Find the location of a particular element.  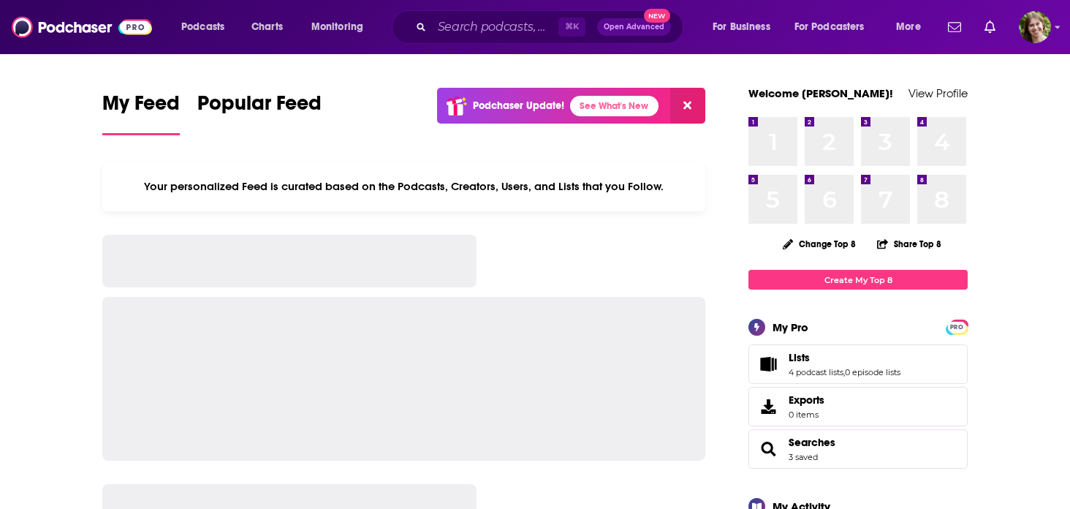

span: Monitoring is located at coordinates (337, 27).